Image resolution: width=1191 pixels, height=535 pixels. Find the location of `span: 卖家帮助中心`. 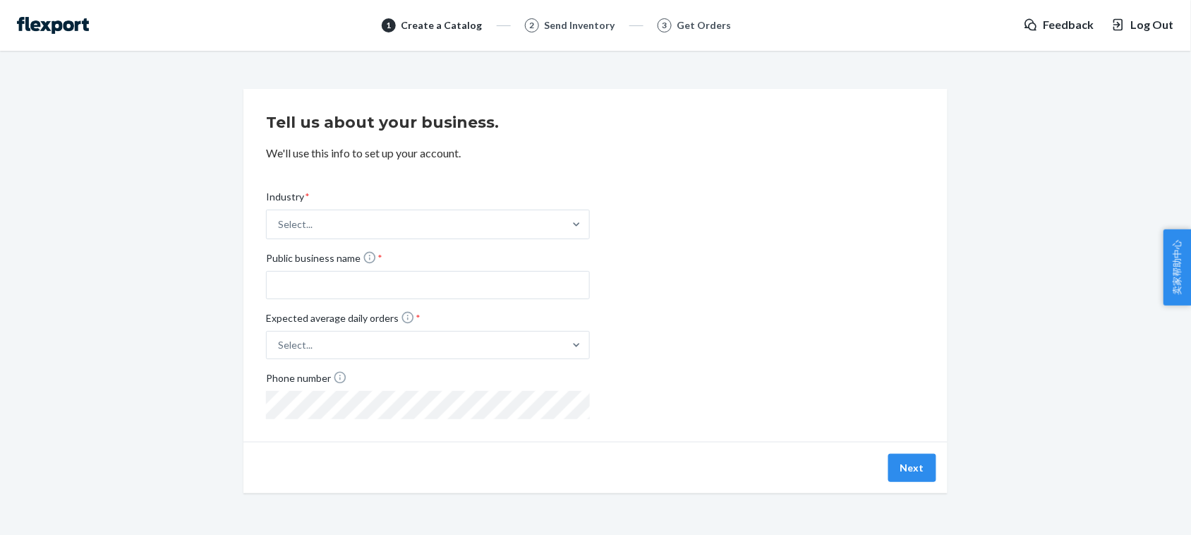

span: 卖家帮助中心 is located at coordinates (1177, 267).